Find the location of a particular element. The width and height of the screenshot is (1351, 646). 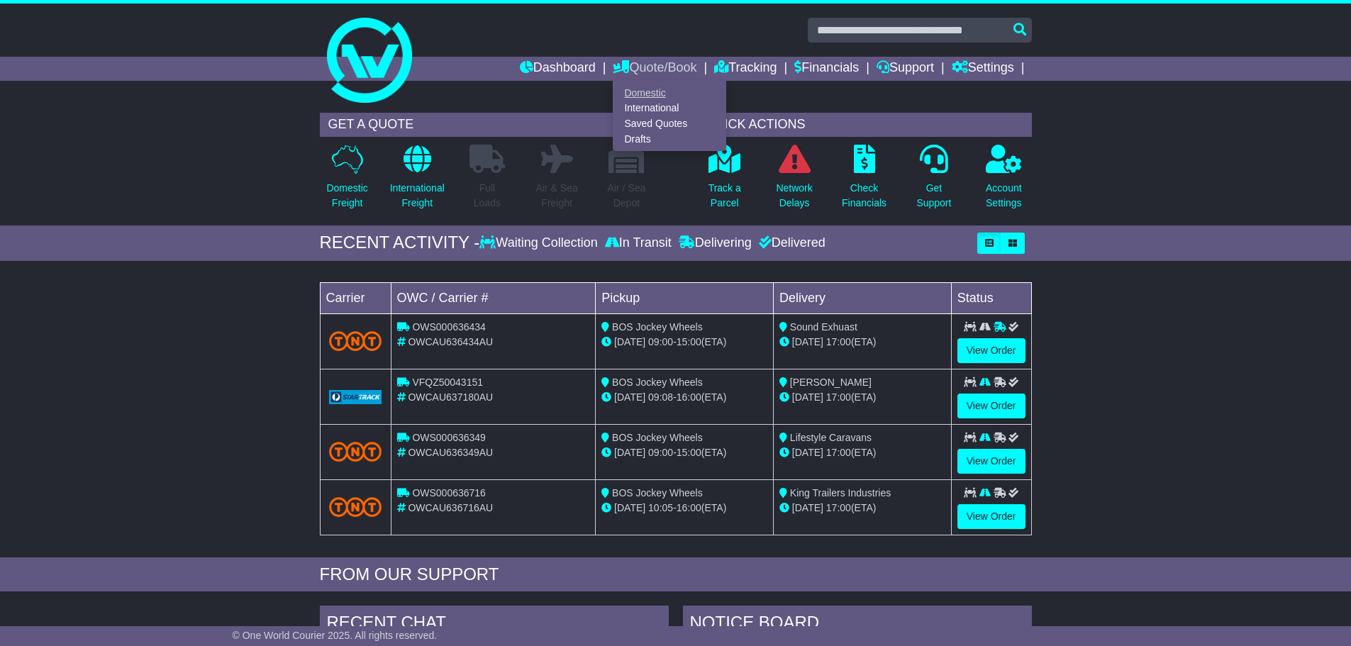

p: Air / Sea Depot is located at coordinates (627, 196).